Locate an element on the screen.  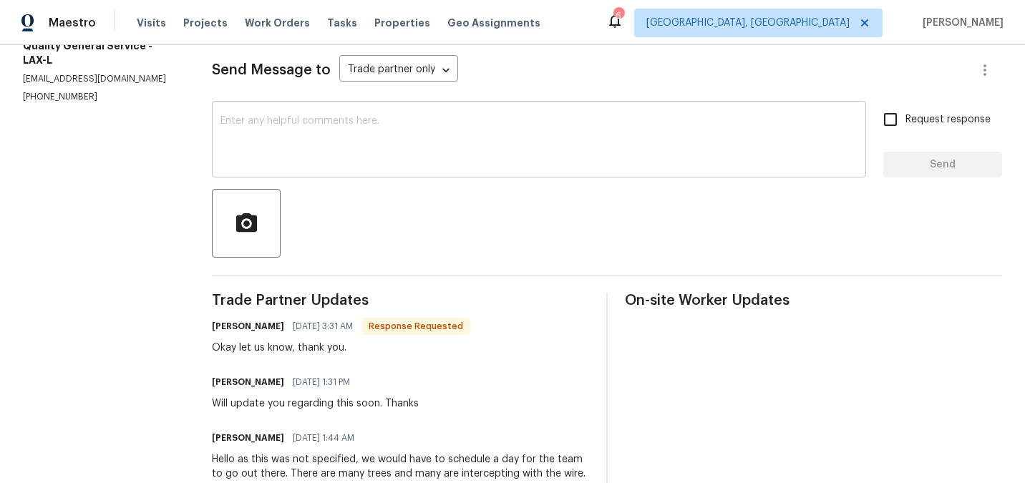
span: Work Orders is located at coordinates (277, 23).